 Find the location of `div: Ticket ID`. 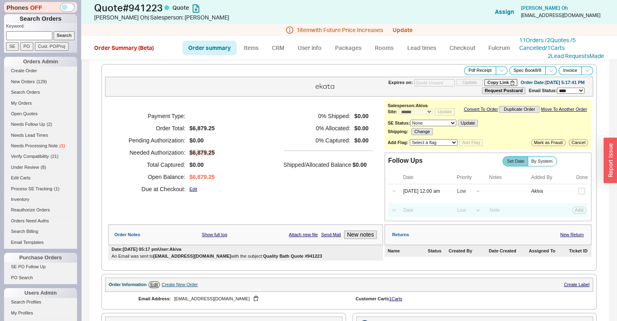

div: Ticket ID is located at coordinates (579, 251).